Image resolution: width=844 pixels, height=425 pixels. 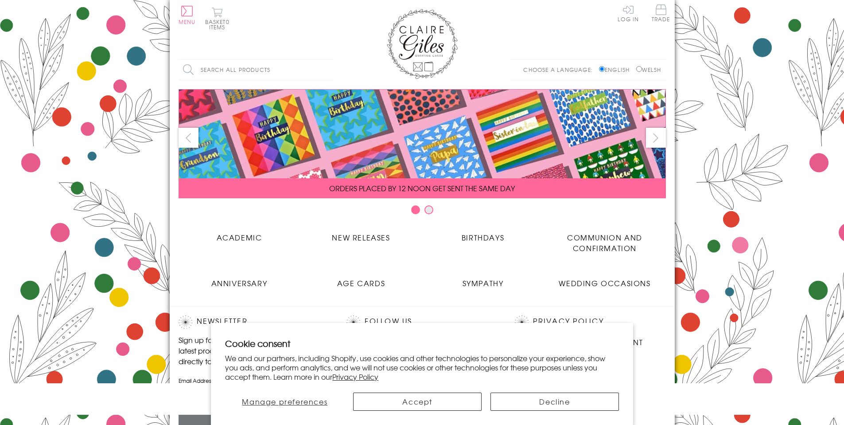 What do you see at coordinates (555, 401) in the screenshot?
I see `button: Decline` at bounding box center [555, 401].